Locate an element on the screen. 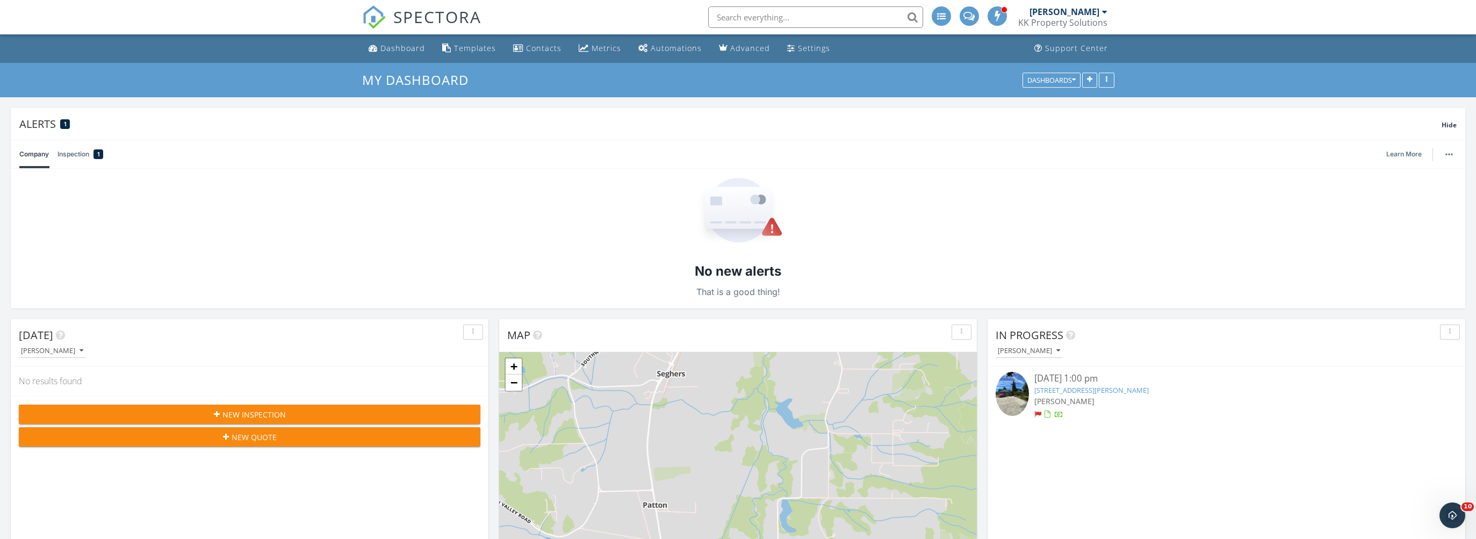 Image resolution: width=1476 pixels, height=539 pixels. div: Support Center is located at coordinates (1076, 48).